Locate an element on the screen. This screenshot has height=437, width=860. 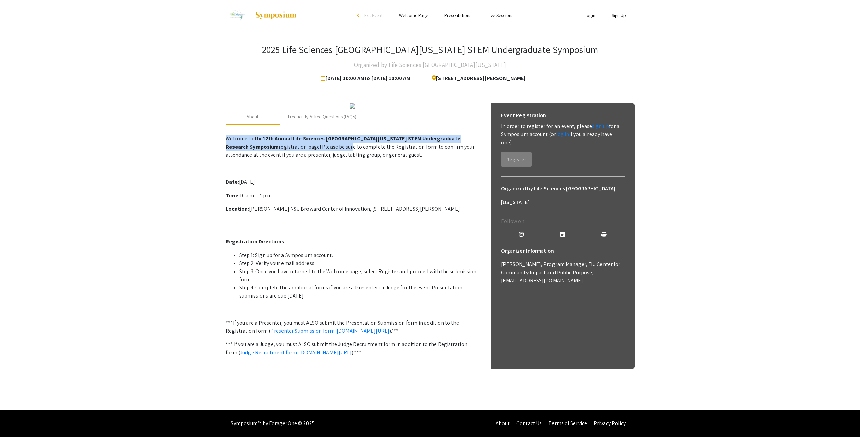
a: Presentations is located at coordinates (458, 15).